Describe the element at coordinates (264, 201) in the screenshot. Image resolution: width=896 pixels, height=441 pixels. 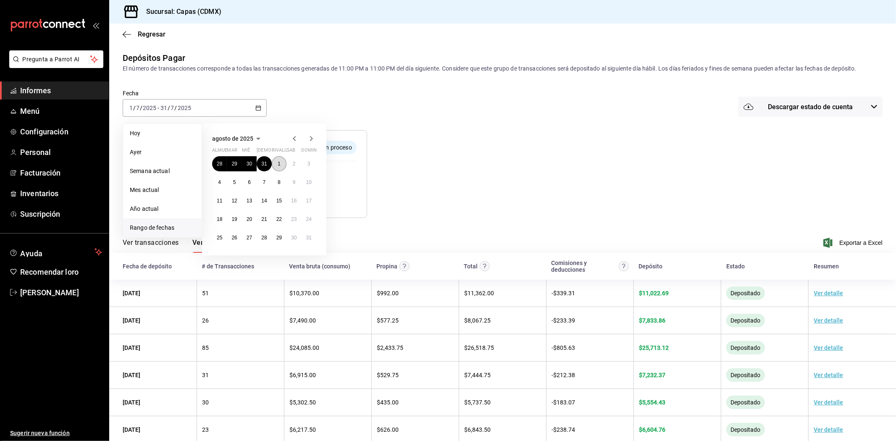
I see `font: 14` at that location.